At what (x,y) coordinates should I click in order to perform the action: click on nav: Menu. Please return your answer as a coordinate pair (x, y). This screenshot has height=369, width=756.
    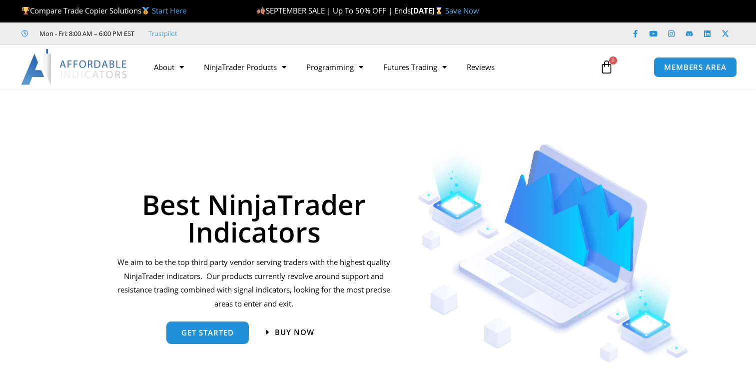
    Looking at the image, I should click on (367, 67).